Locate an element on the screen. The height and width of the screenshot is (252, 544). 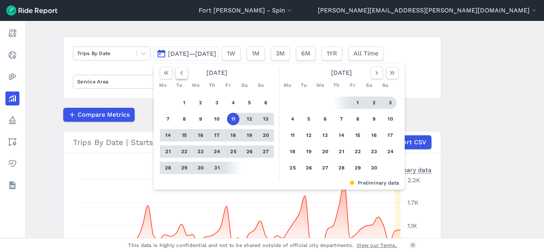
a: Policy is located at coordinates (12, 120).